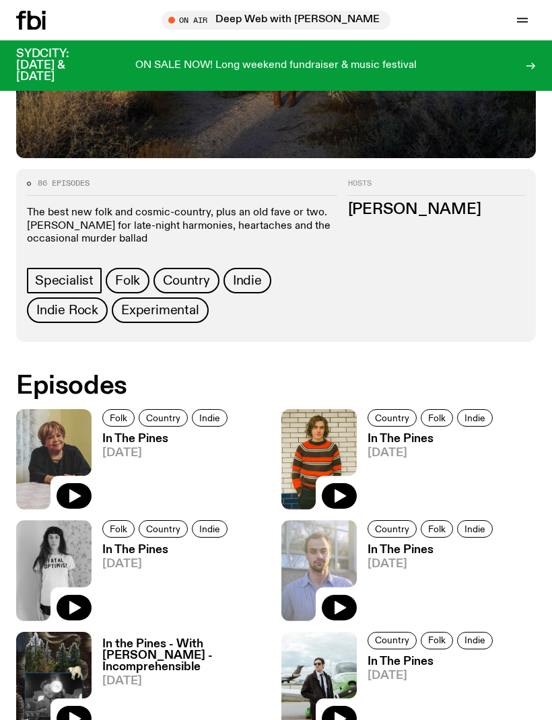 The image size is (552, 720). Describe the element at coordinates (64, 281) in the screenshot. I see `a: Specialist` at that location.